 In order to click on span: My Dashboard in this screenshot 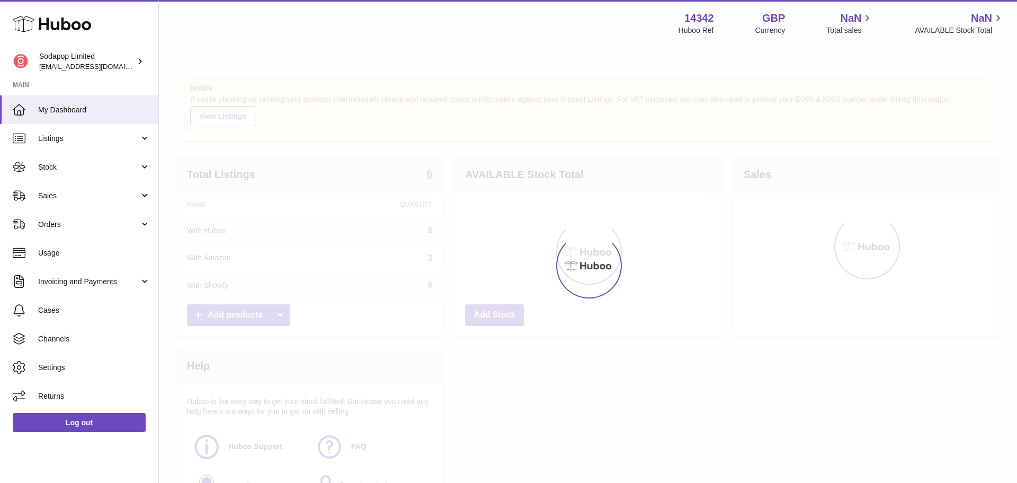, I will do `click(94, 110)`.